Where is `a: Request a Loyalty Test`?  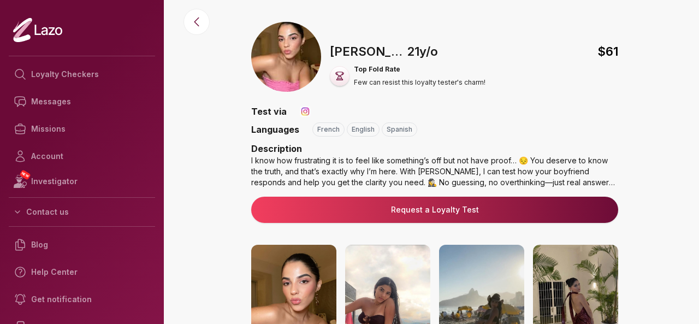
a: Request a Loyalty Test is located at coordinates (435, 210).